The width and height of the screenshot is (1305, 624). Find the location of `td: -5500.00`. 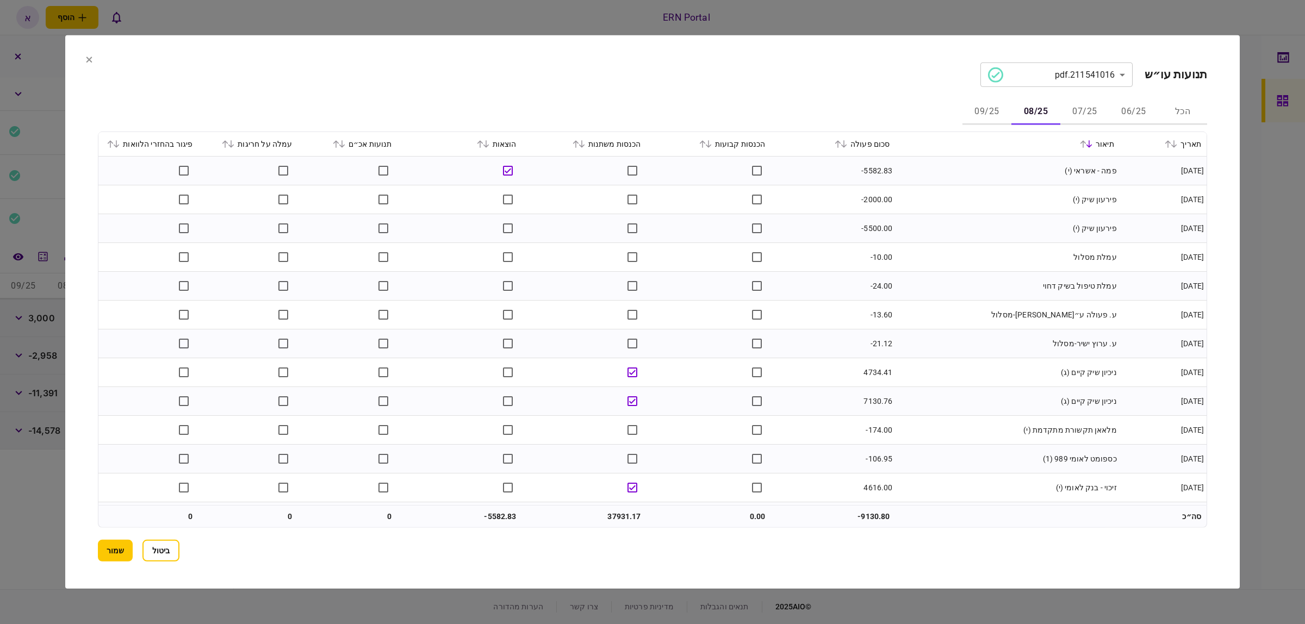

td: -5500.00 is located at coordinates (833, 228).